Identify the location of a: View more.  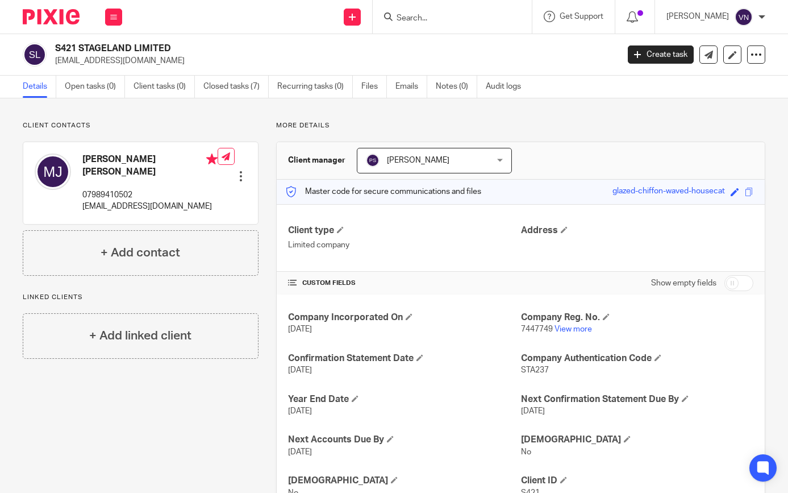
(573, 329).